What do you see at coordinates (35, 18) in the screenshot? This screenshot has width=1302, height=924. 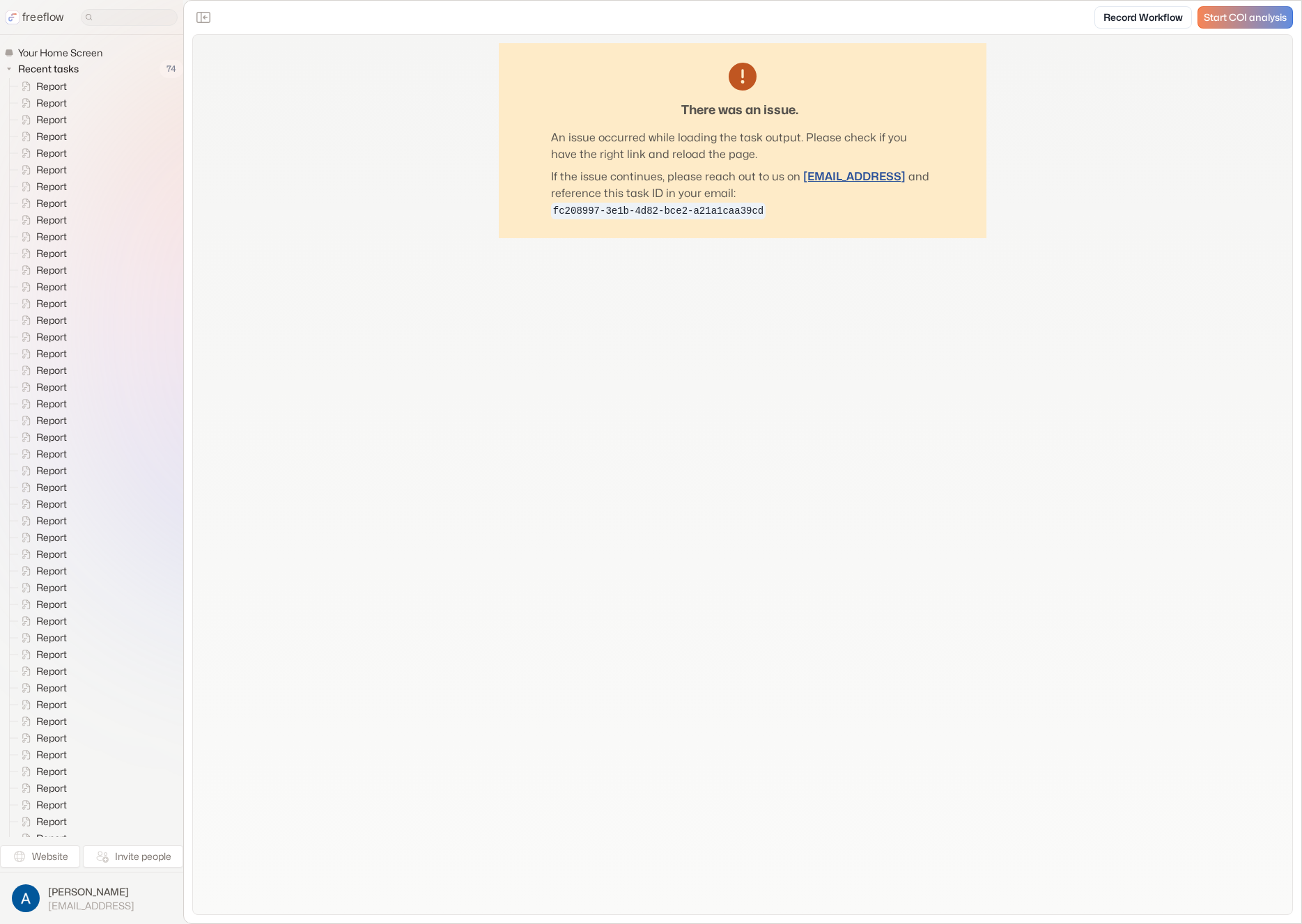 I see `a: freeflow` at bounding box center [35, 18].